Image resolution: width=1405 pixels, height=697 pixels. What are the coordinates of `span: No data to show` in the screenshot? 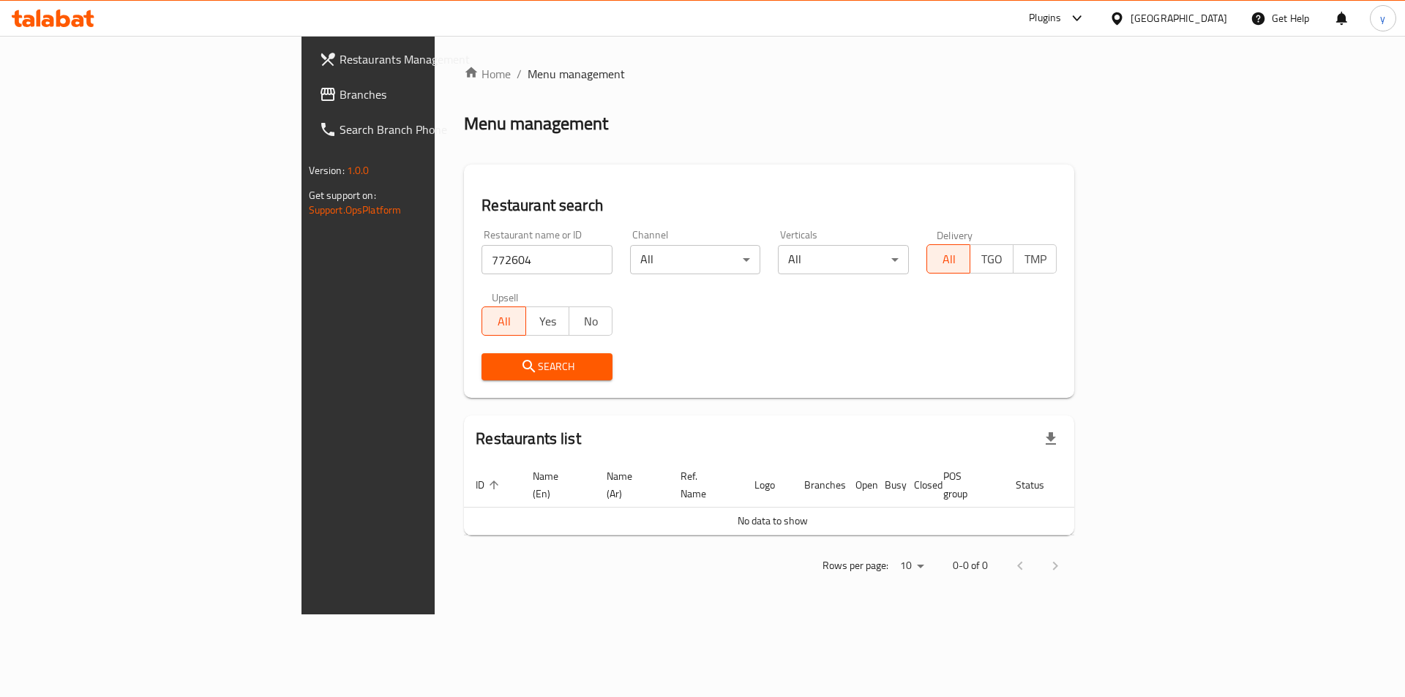 It's located at (773, 521).